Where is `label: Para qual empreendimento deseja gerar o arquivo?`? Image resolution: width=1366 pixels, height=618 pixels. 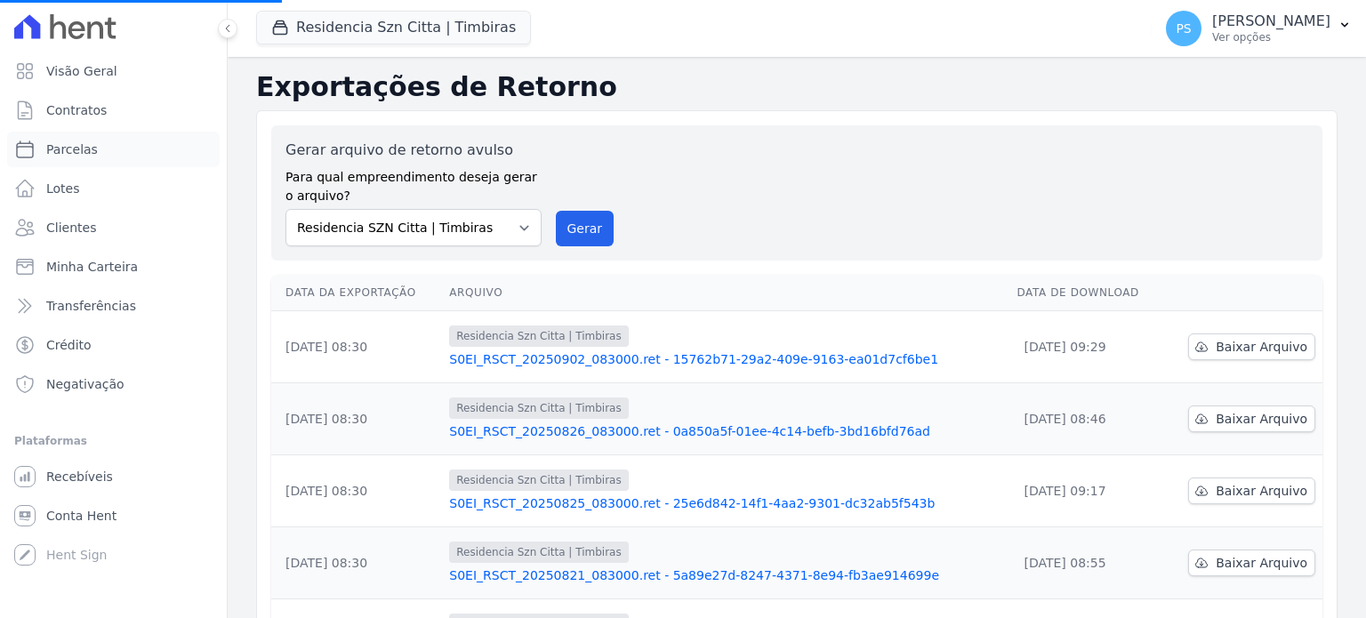 label: Para qual empreendimento deseja gerar o arquivo? is located at coordinates (413, 183).